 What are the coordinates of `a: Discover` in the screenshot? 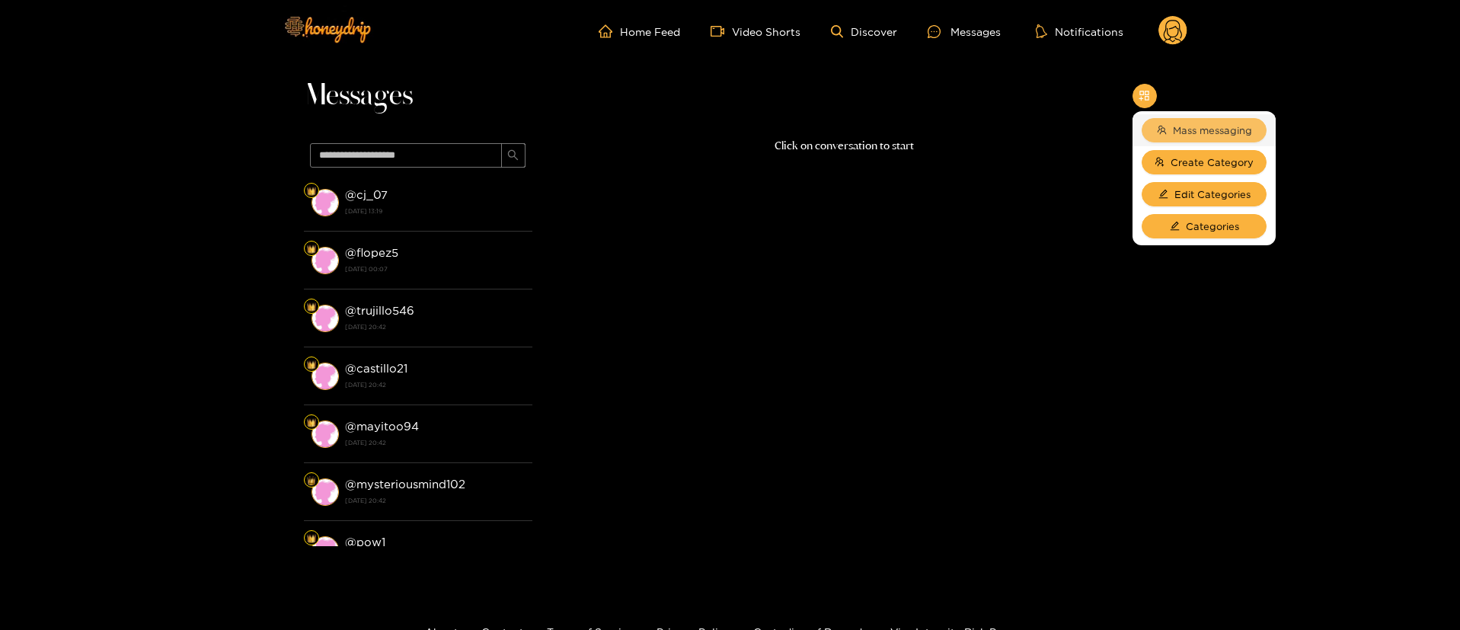 It's located at (864, 31).